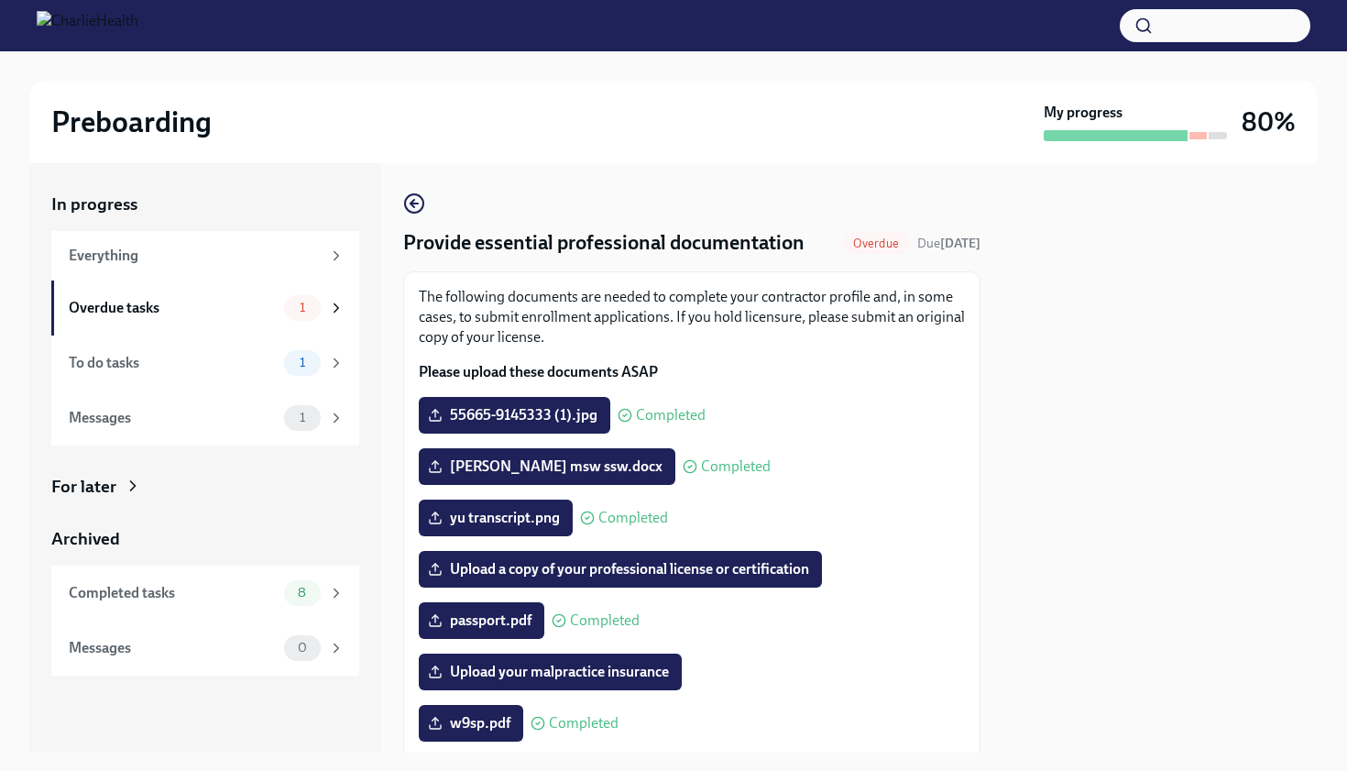 The image size is (1347, 771). I want to click on label: 55665-9145333 (1).jpg, so click(514, 415).